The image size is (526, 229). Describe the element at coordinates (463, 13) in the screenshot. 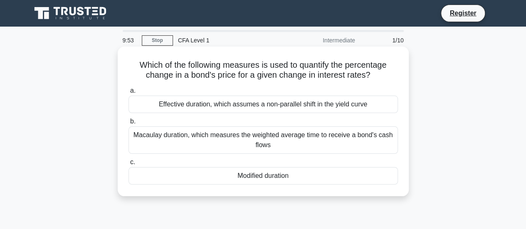

I see `a: Register` at that location.